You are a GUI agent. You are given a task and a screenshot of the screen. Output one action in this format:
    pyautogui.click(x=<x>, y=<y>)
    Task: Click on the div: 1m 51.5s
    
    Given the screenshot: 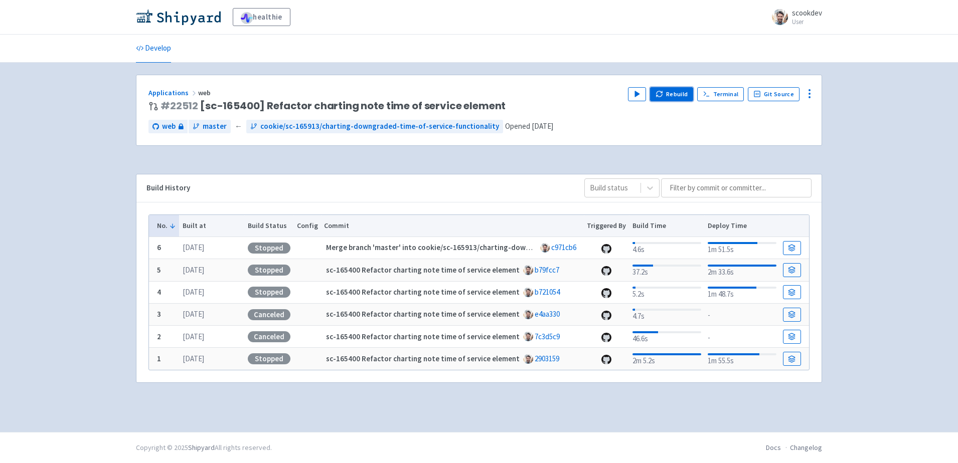 What is the action you would take?
    pyautogui.click(x=742, y=248)
    